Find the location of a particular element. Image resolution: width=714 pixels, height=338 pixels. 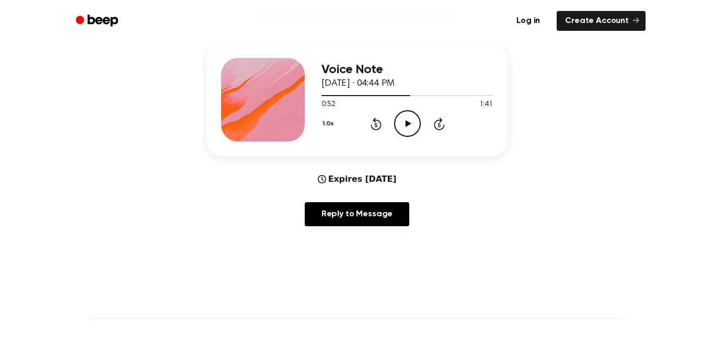

a: Beep is located at coordinates (98, 21).